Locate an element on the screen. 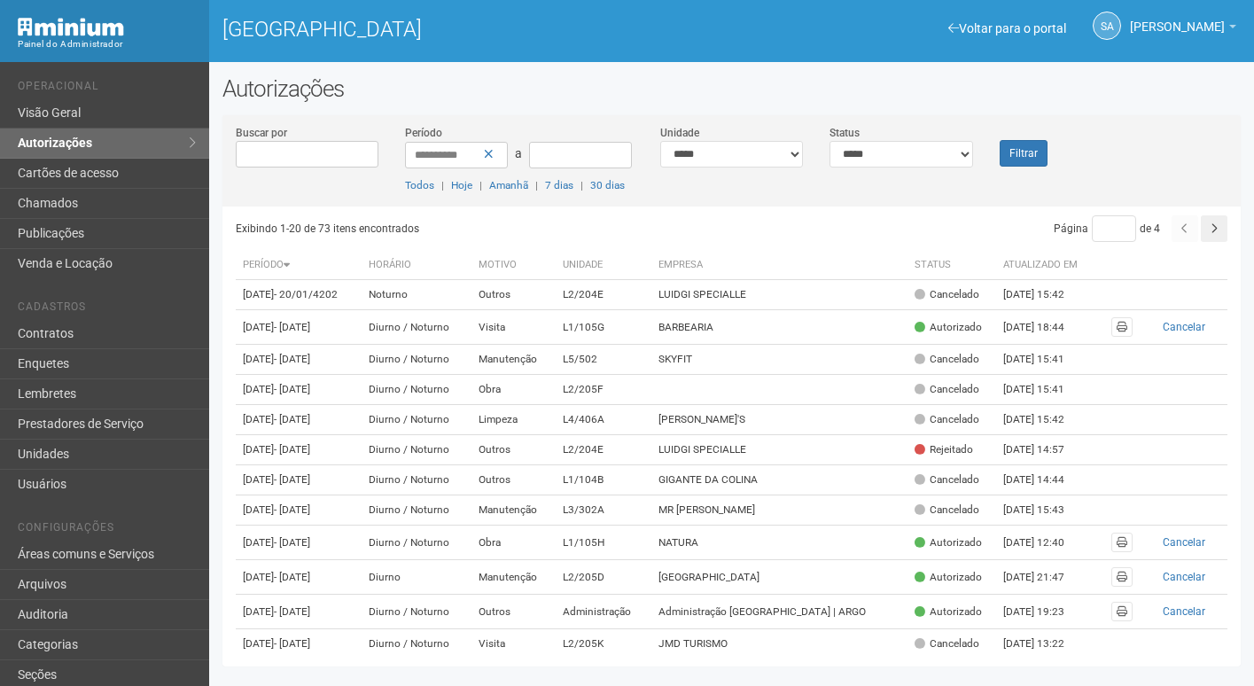 This screenshot has height=686, width=1254. td: L1/104B is located at coordinates (603, 480).